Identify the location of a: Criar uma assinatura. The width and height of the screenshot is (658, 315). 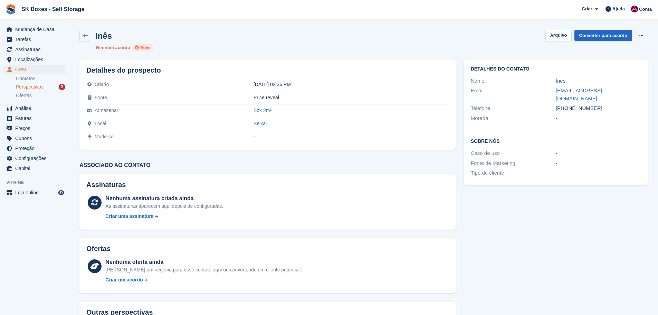
(164, 216).